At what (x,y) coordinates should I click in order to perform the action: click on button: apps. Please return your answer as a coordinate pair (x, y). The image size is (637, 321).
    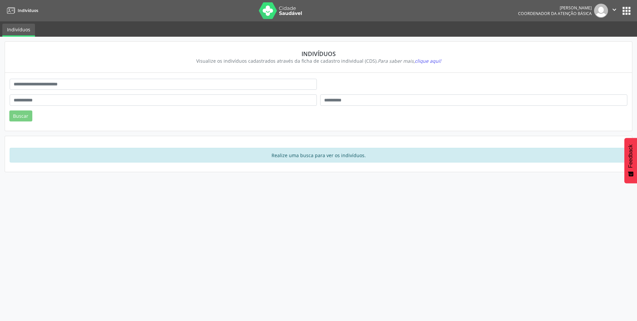
    Looking at the image, I should click on (626, 11).